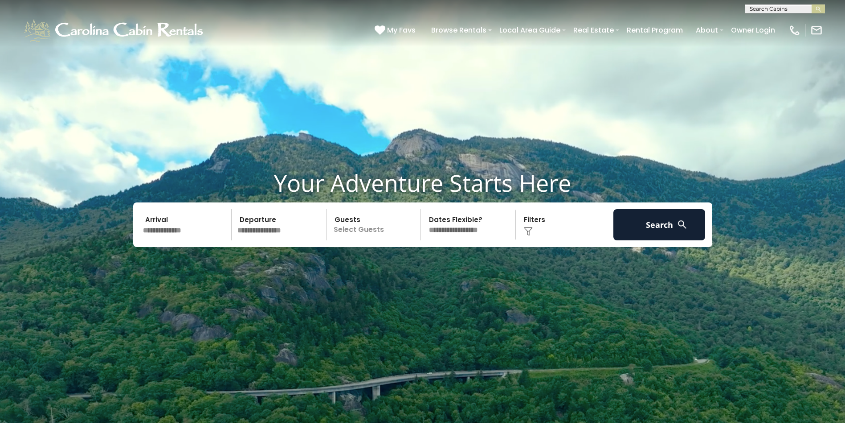  I want to click on img: search-regular-white.png, so click(682, 224).